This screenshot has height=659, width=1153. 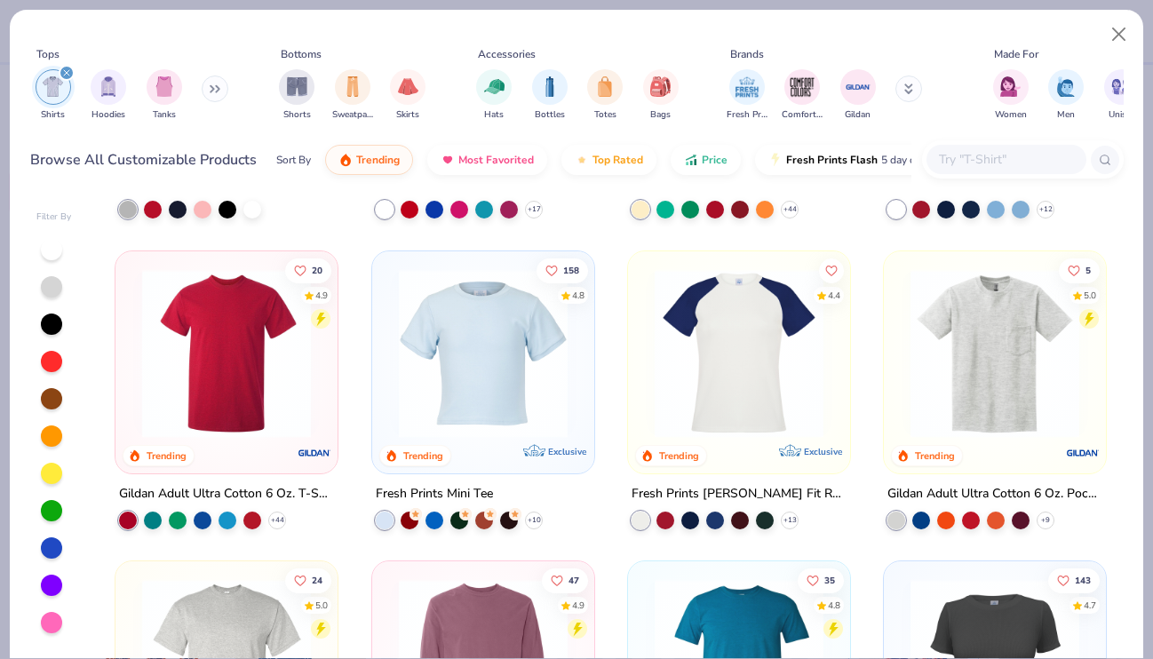 What do you see at coordinates (369, 160) in the screenshot?
I see `button: Trending` at bounding box center [369, 160].